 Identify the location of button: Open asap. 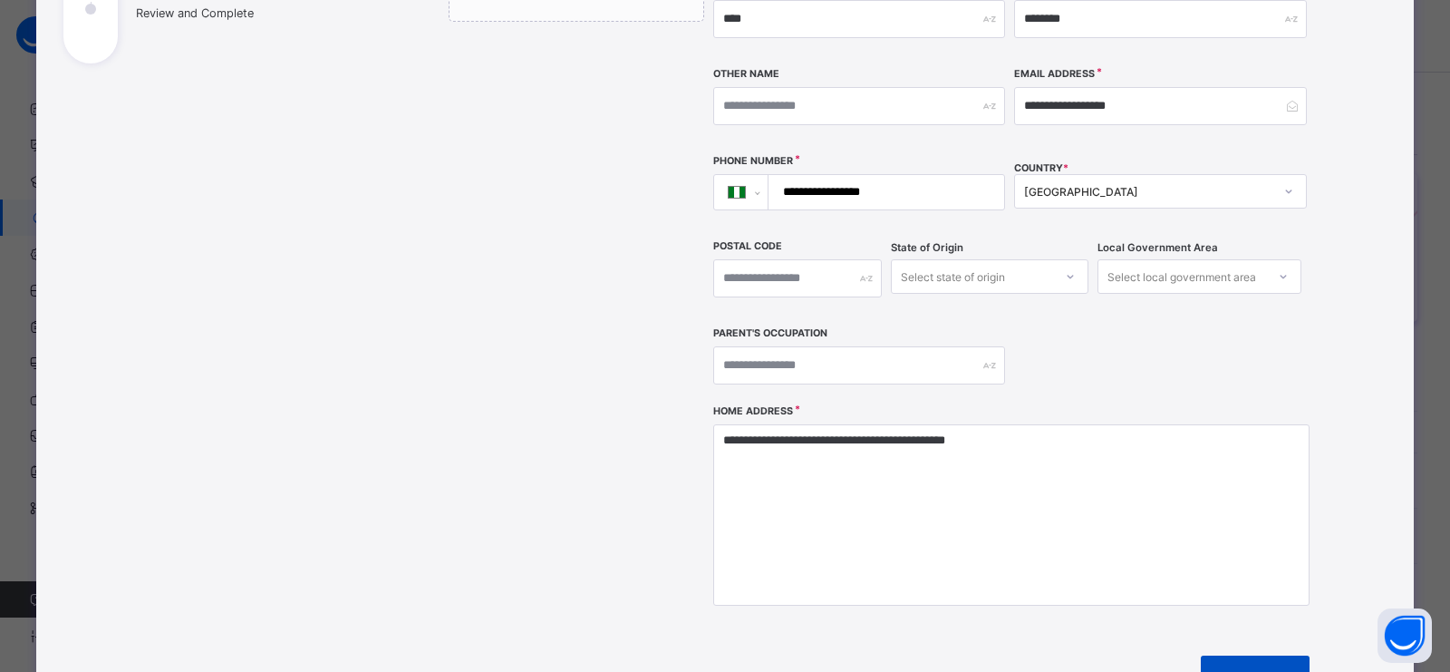
(1405, 635).